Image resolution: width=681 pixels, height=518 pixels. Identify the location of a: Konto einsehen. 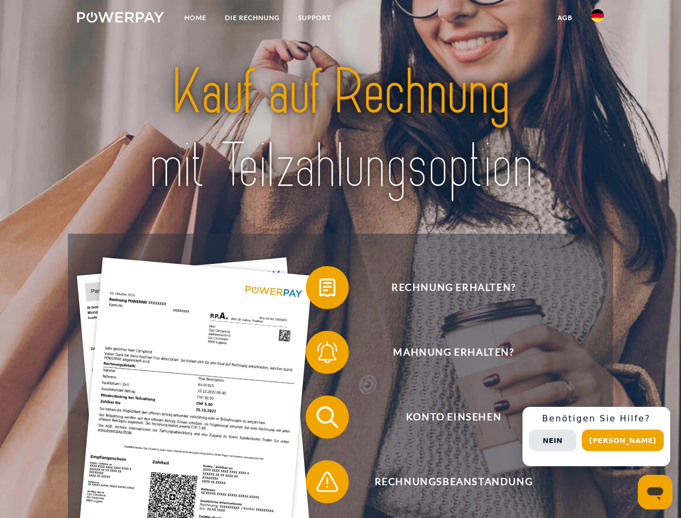
(446, 417).